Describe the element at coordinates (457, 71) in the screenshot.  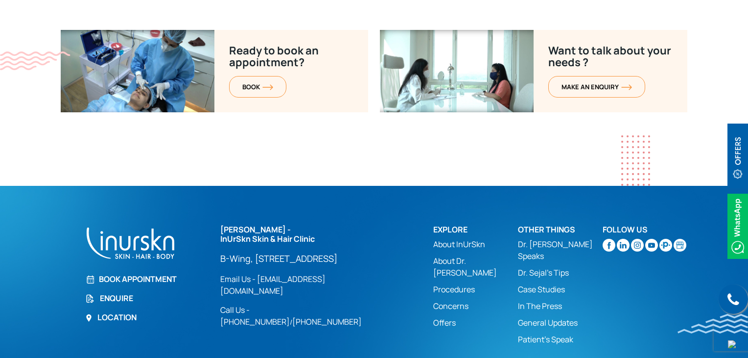
I see `img: Ready-to-book` at that location.